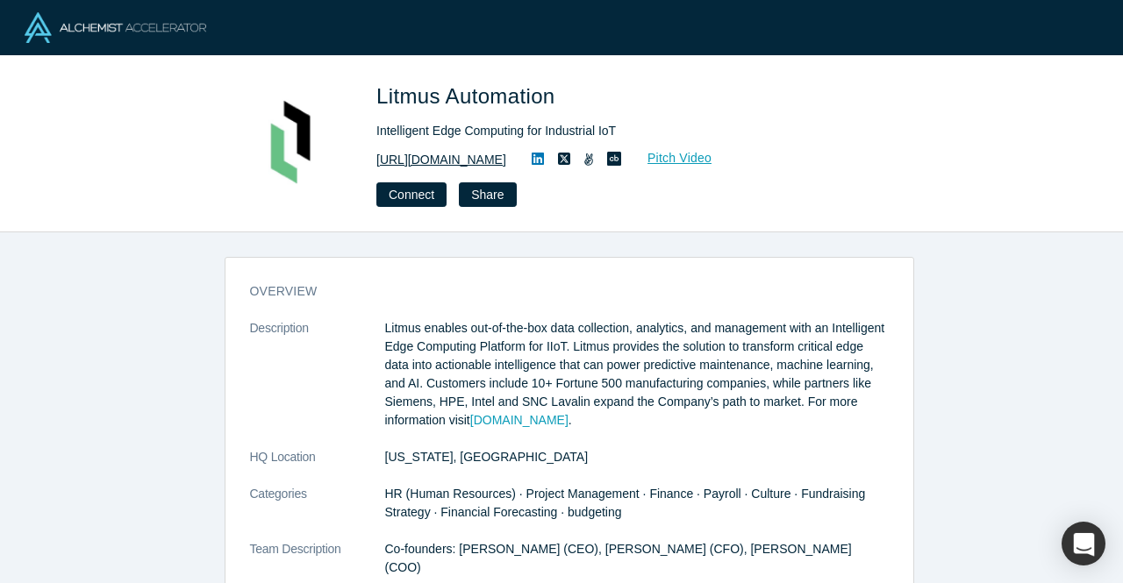 The image size is (1123, 583). Describe the element at coordinates (290, 142) in the screenshot. I see `img: Litmus Automation's Logo` at that location.